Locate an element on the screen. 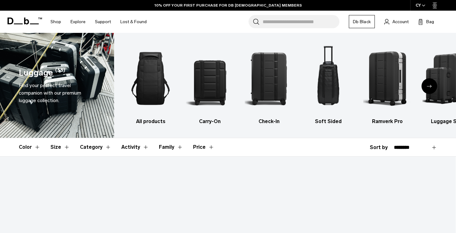 This screenshot has height=233, width=456. h3: Ramverk Pro is located at coordinates (387, 122).